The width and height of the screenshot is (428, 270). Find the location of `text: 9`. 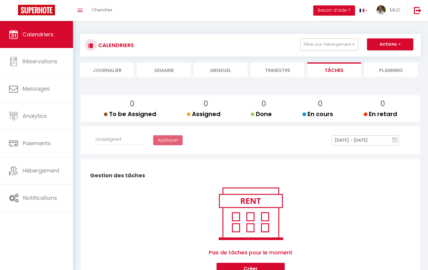

text: 9 is located at coordinates (395, 141).